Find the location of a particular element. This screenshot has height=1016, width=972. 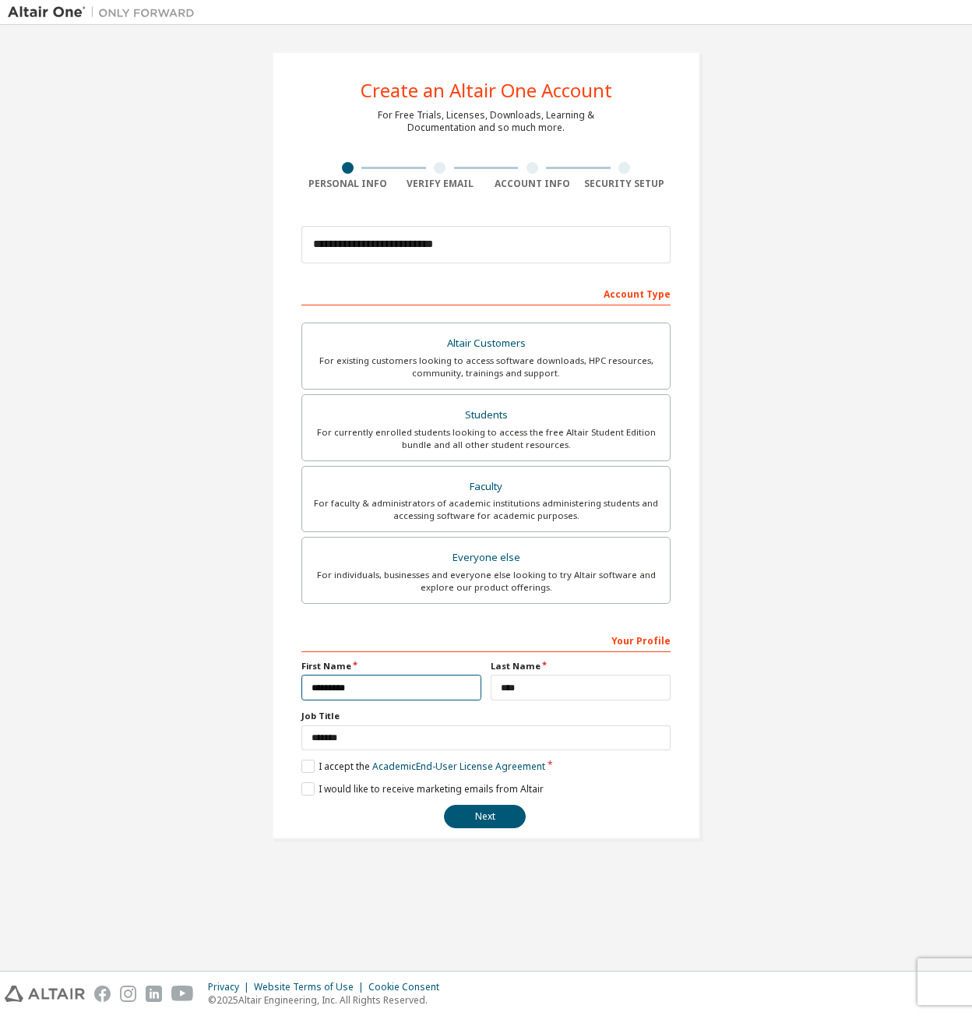

div: For Free Trials, Licenses, Downloads, Learning & Documentation and so much more. is located at coordinates (486, 122).